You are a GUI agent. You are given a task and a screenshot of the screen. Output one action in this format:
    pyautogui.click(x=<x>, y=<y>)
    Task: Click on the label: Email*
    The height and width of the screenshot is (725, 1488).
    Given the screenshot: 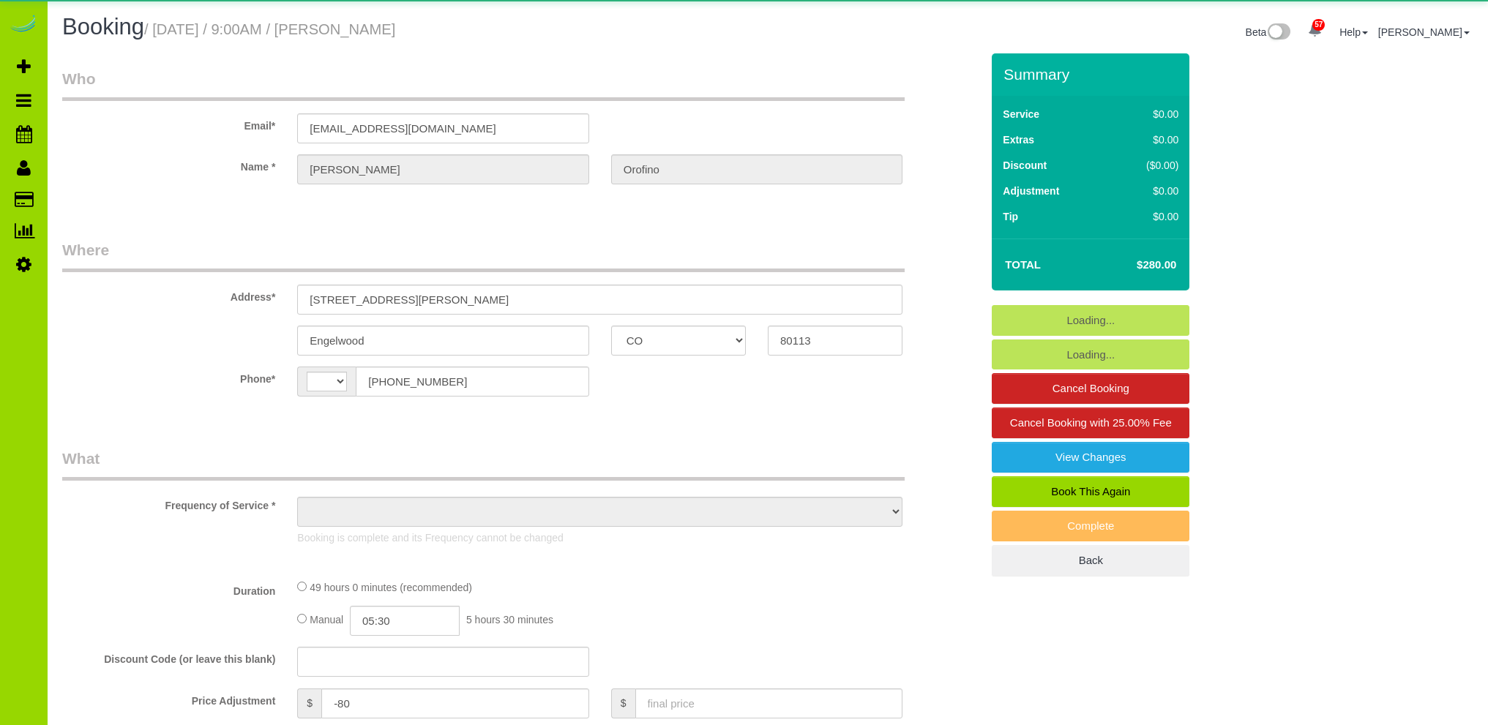 What is the action you would take?
    pyautogui.click(x=168, y=123)
    